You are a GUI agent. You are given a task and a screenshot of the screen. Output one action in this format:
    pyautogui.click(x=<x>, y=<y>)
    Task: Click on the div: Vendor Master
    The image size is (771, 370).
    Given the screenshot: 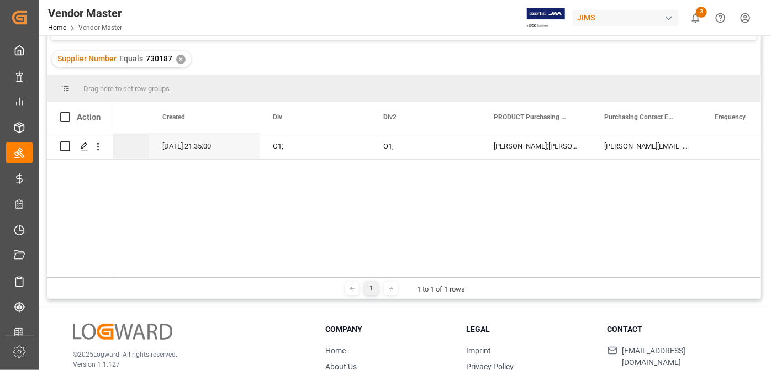 What is the action you would take?
    pyautogui.click(x=85, y=13)
    